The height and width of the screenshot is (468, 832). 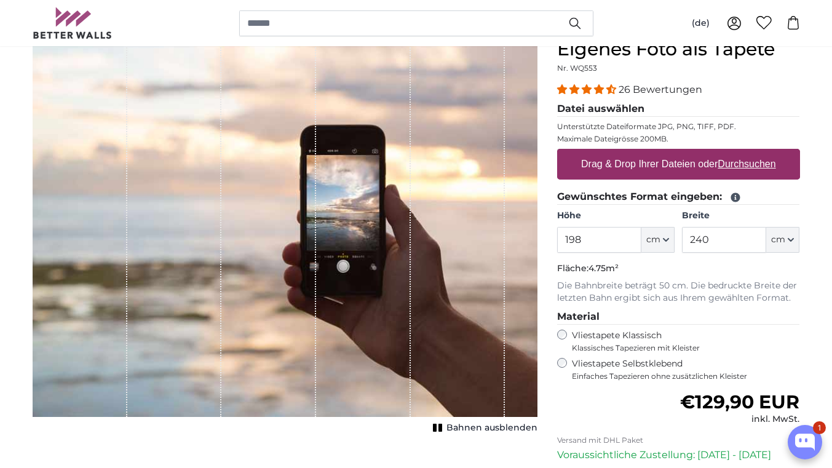 I want to click on span: 26 Bewertungen, so click(x=660, y=89).